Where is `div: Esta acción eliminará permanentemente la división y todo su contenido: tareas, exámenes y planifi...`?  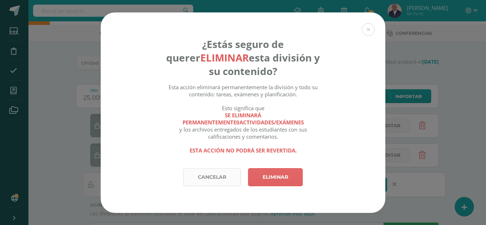
div: Esta acción eliminará permanentemente la división y todo su contenido: tareas, exámenes y planifi... is located at coordinates (243, 91).